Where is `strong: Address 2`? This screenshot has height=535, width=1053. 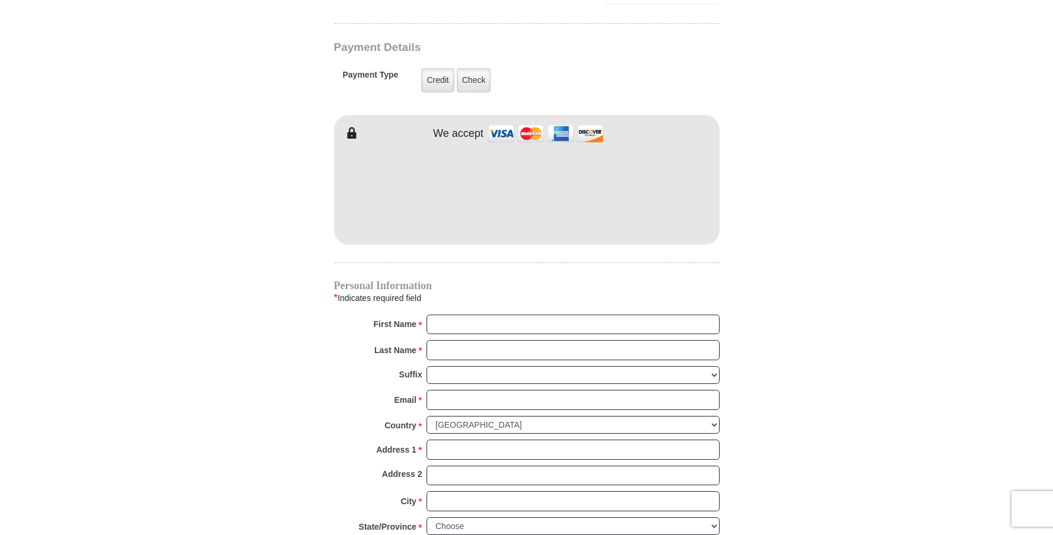 strong: Address 2 is located at coordinates (402, 474).